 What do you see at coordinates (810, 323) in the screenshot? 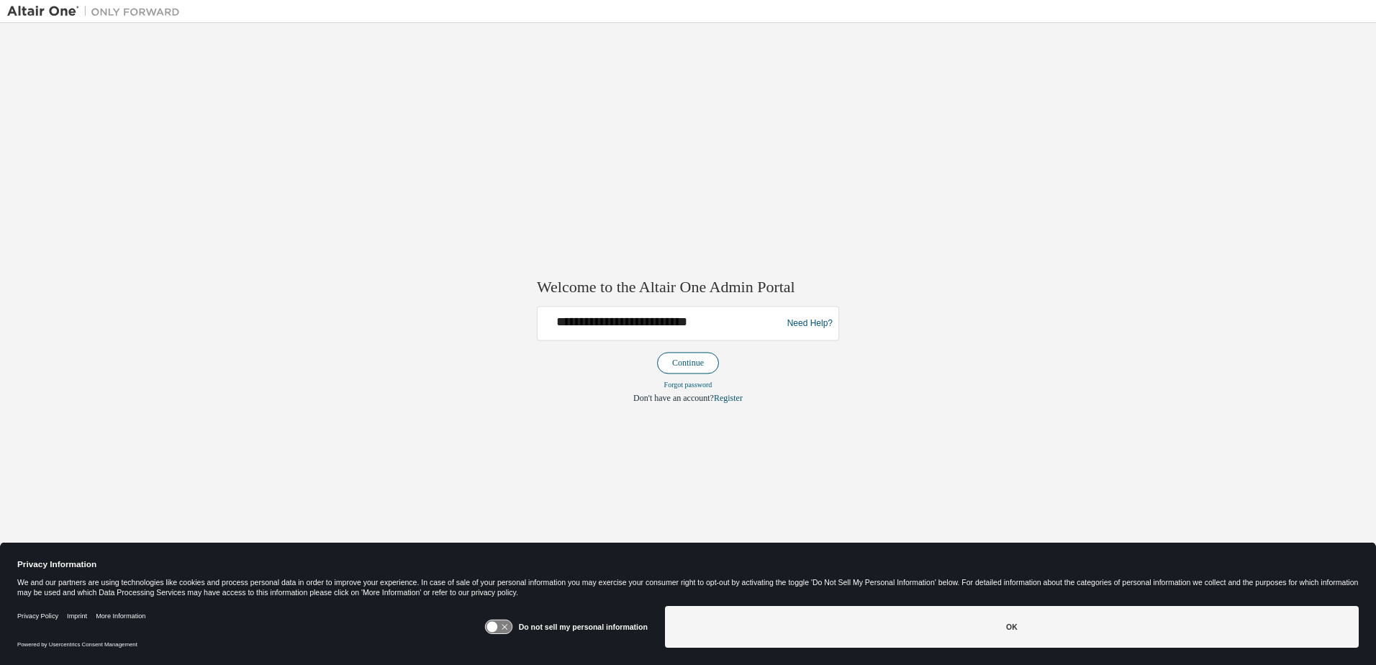
I see `a: Need Help?` at bounding box center [810, 323].